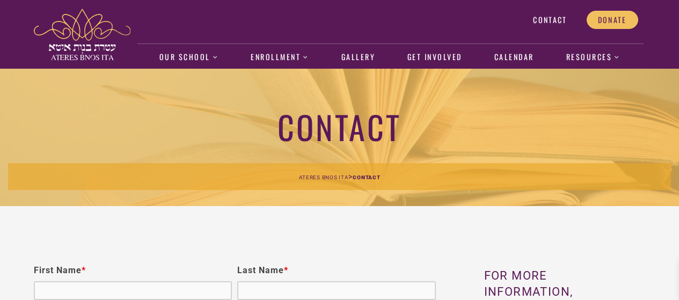  I want to click on h1: Contact, so click(339, 126).